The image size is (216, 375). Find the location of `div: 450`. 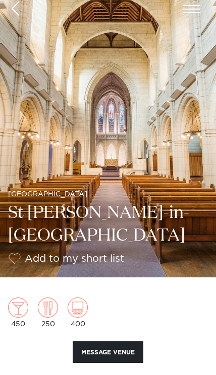

div: 450 is located at coordinates (18, 313).